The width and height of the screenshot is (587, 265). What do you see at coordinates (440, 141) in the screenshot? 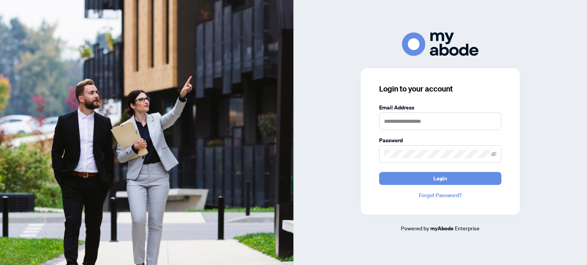
I see `label: Password` at bounding box center [440, 141].